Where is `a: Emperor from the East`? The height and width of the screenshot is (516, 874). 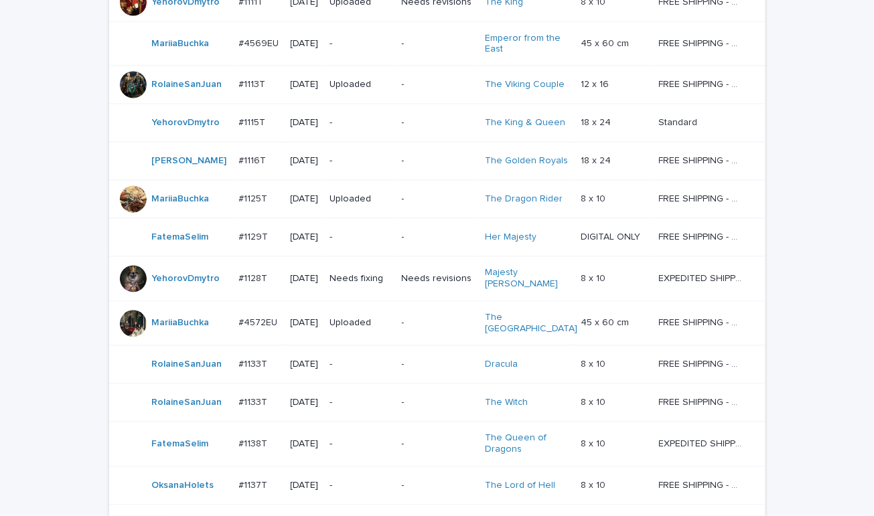 a: Emperor from the East is located at coordinates (526, 44).